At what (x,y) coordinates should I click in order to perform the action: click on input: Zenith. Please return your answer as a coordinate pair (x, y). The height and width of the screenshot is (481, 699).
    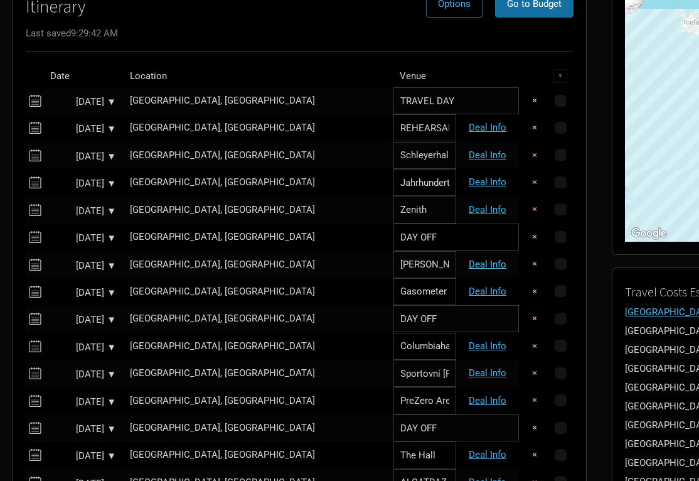
    Looking at the image, I should click on (425, 210).